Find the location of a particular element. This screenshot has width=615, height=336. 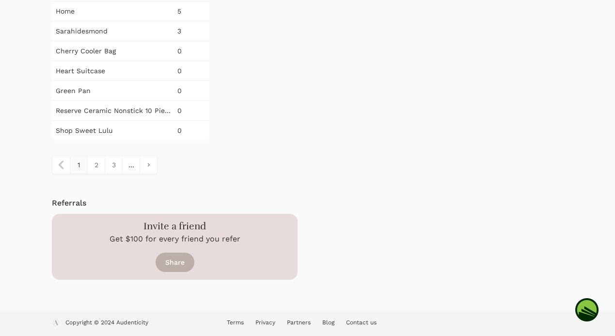

a: Share is located at coordinates (175, 262).